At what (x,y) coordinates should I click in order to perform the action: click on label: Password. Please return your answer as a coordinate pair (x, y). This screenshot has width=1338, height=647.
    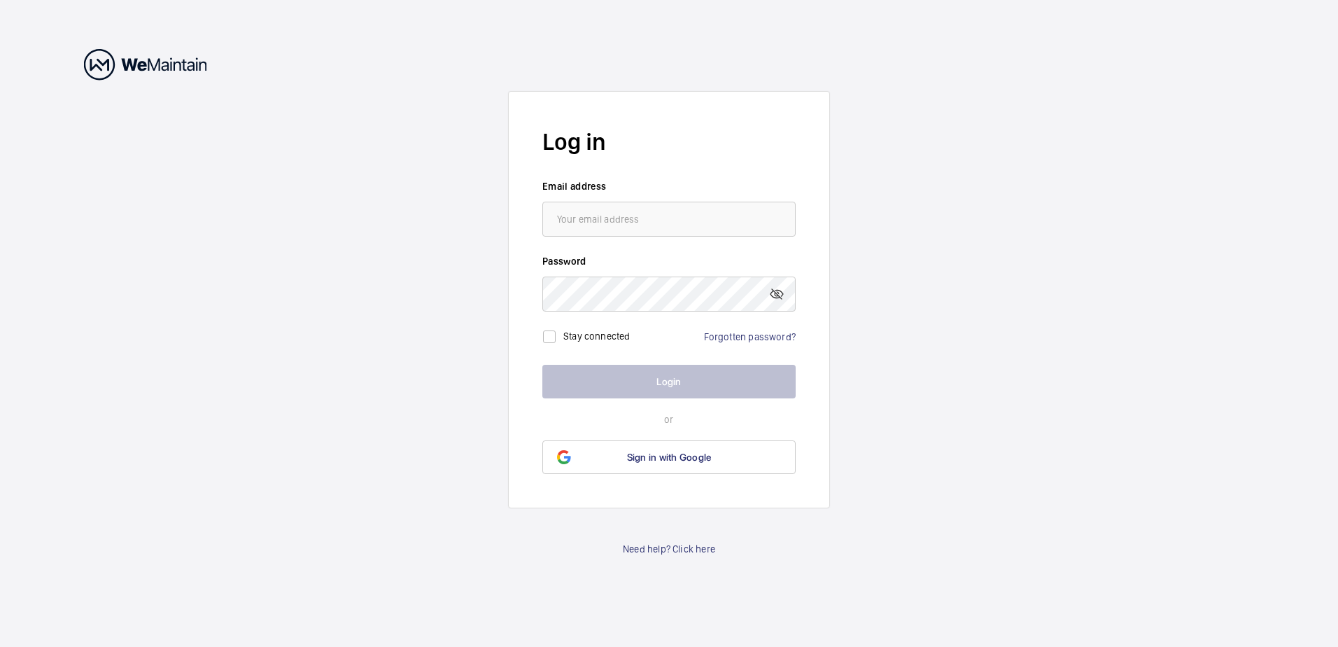
    Looking at the image, I should click on (669, 261).